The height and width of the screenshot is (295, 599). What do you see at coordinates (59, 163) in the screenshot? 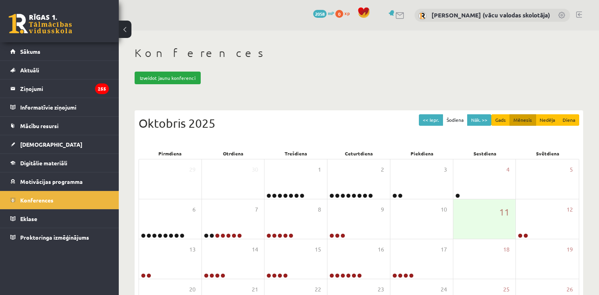
I see `a: Digitālie materiāli` at bounding box center [59, 163].